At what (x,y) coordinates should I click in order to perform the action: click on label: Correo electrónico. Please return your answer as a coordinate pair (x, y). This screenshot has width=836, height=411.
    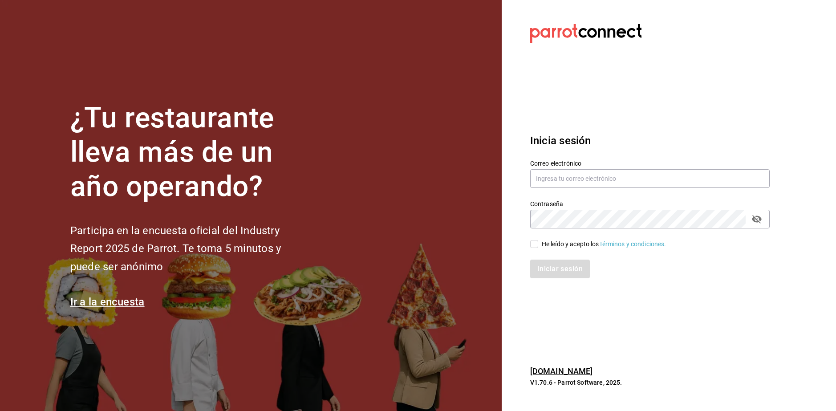
    Looking at the image, I should click on (650, 163).